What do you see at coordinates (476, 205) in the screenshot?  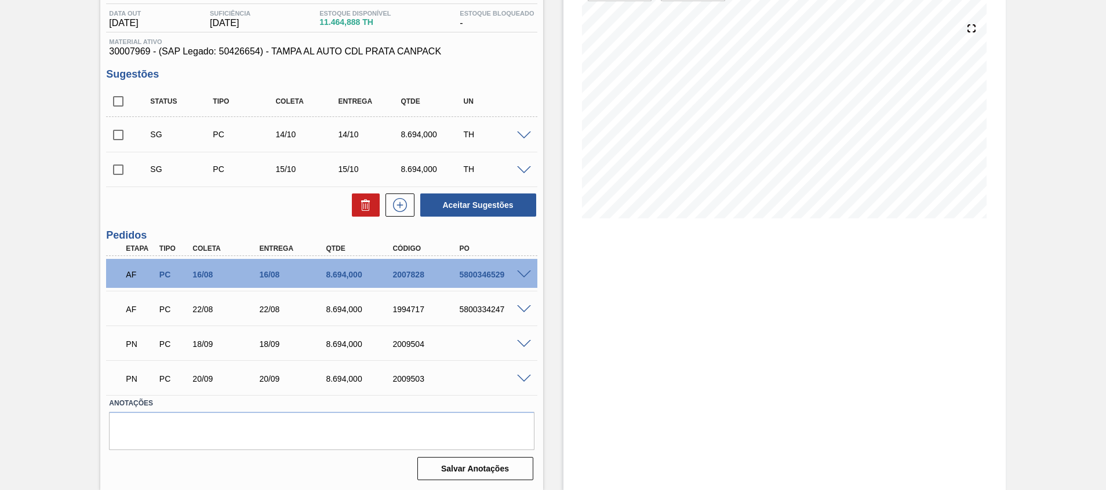 I see `div: Aceitar Sugestões` at bounding box center [476, 205].